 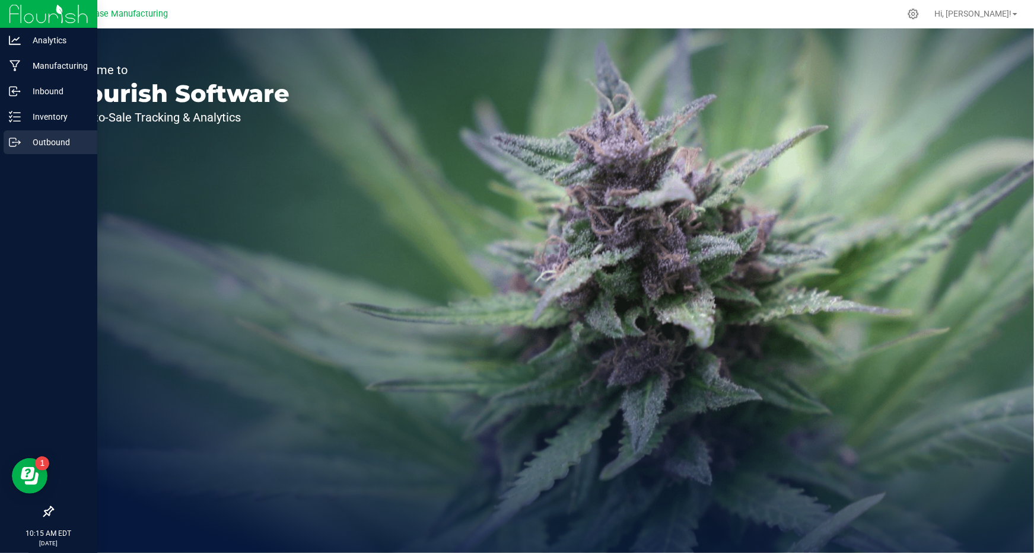 What do you see at coordinates (15, 40) in the screenshot?
I see `inline-svg: Analytics` at bounding box center [15, 40].